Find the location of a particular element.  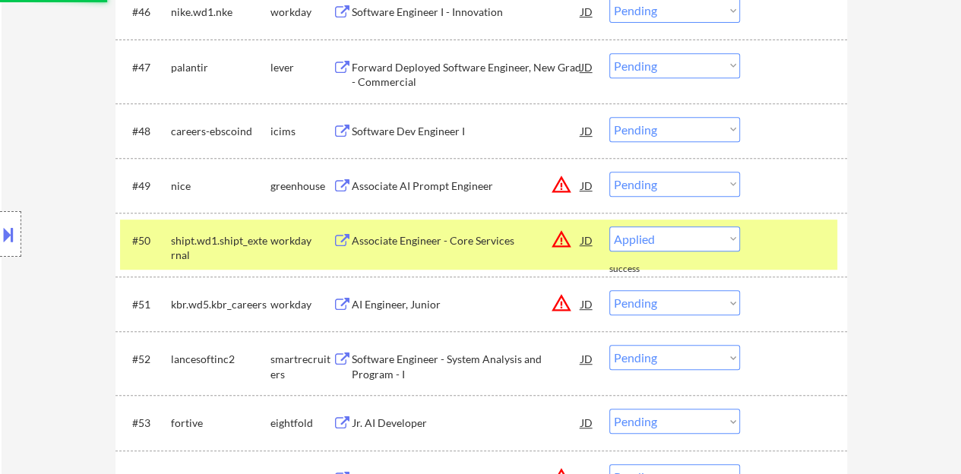

div: AI Engineer, Junior is located at coordinates (466, 305).